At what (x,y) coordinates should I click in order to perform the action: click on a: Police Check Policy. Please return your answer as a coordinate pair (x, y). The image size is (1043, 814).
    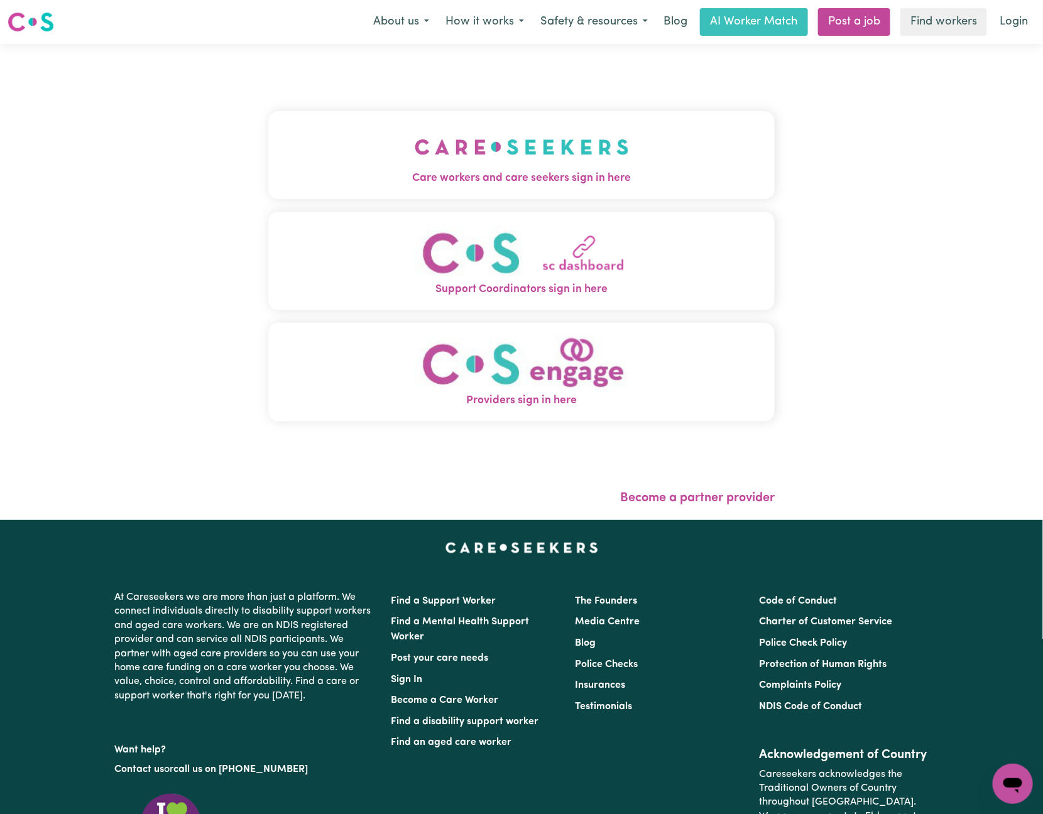
    Looking at the image, I should click on (804, 643).